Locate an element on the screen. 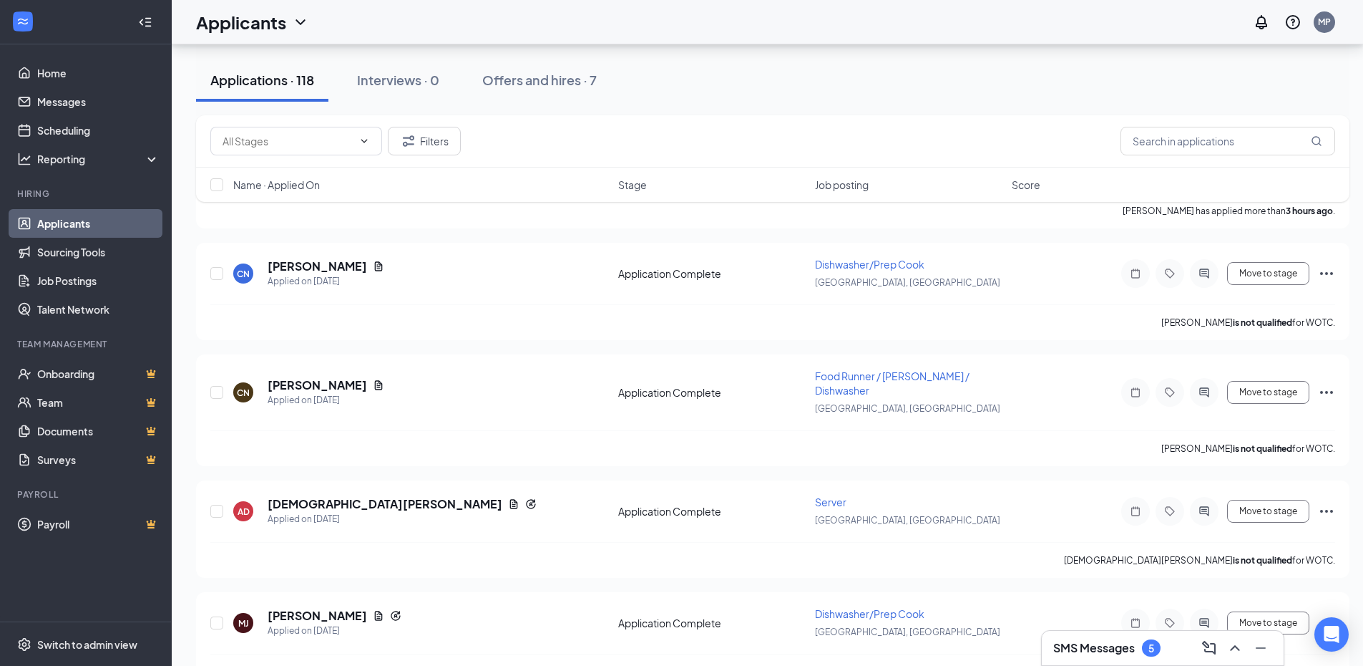 The height and width of the screenshot is (666, 1363). a: Messages is located at coordinates (98, 102).